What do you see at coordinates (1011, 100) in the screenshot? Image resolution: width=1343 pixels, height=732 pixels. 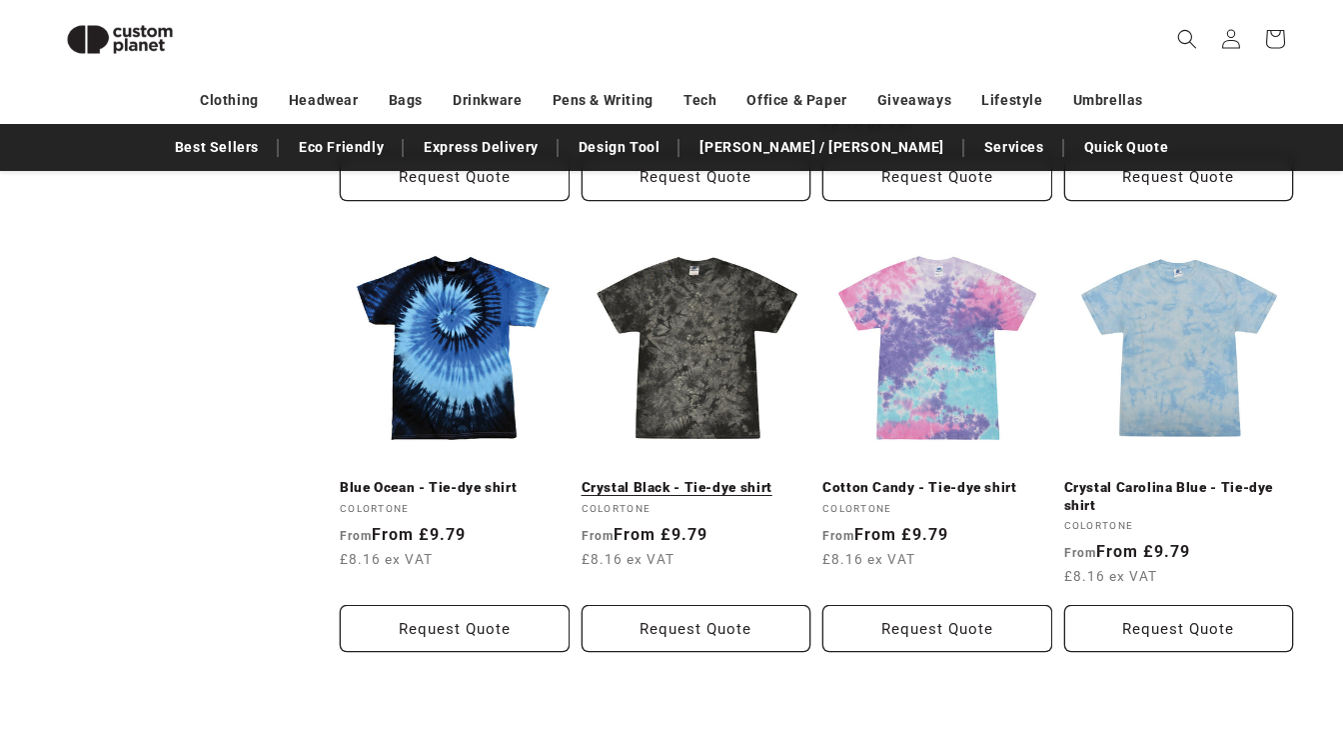 I see `a: Lifestyle` at bounding box center [1011, 100].